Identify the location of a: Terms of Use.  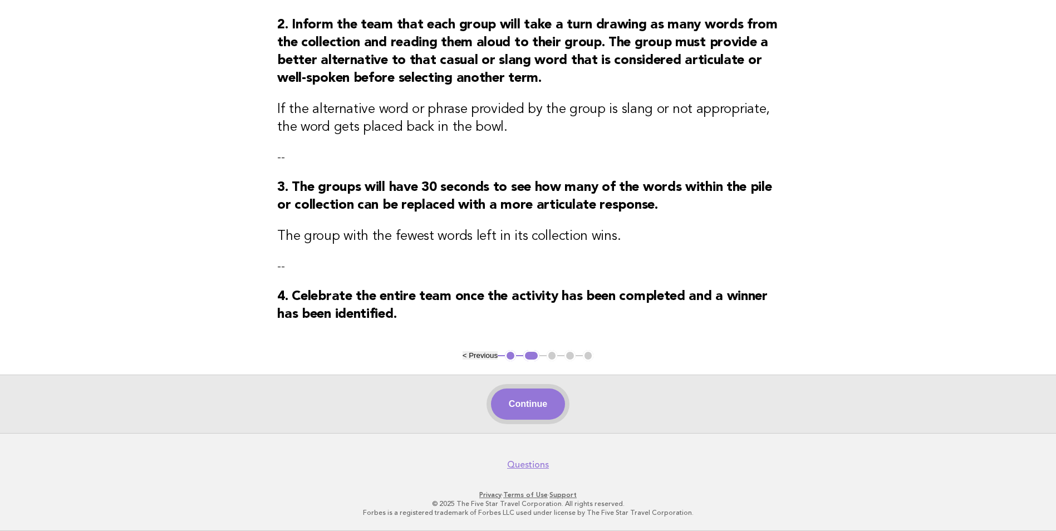
(525, 495).